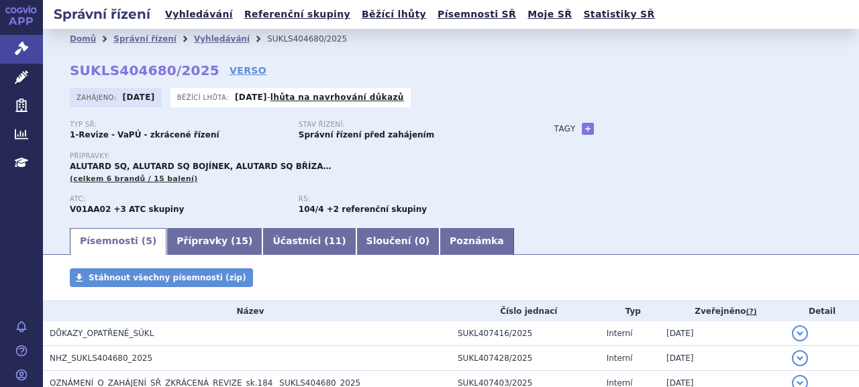  What do you see at coordinates (102, 14) in the screenshot?
I see `h2: Správní řízení` at bounding box center [102, 14].